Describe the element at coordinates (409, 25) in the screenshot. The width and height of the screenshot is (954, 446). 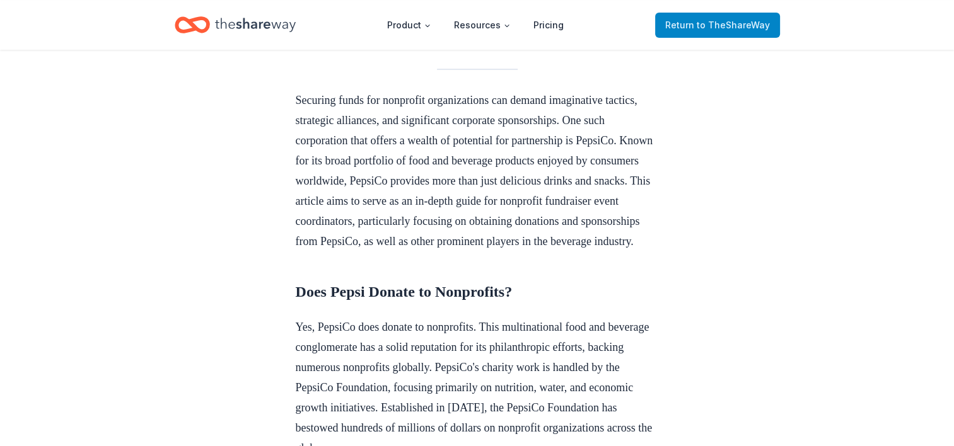
I see `button: Product` at that location.